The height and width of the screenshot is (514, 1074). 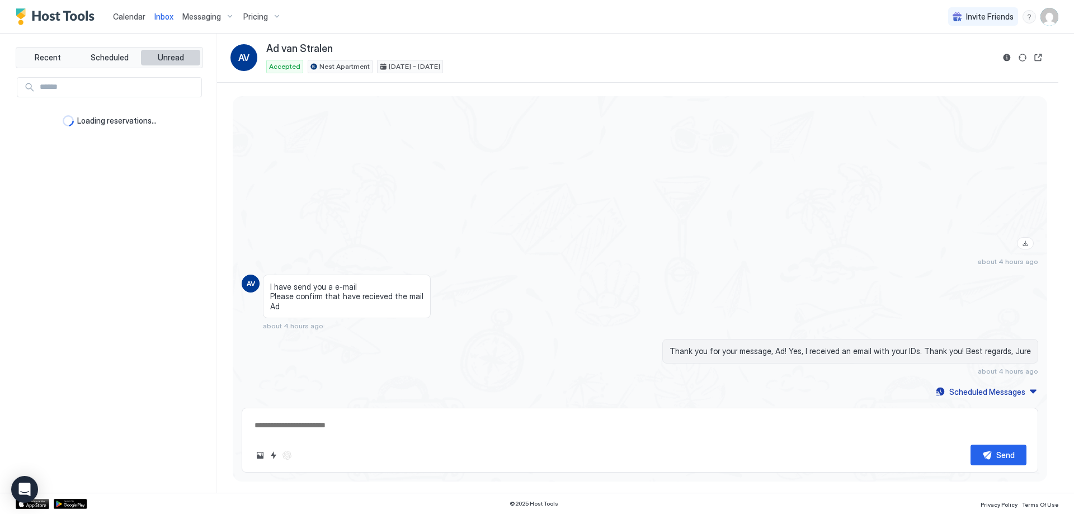 What do you see at coordinates (118, 87) in the screenshot?
I see `input: Input Field` at bounding box center [118, 87].